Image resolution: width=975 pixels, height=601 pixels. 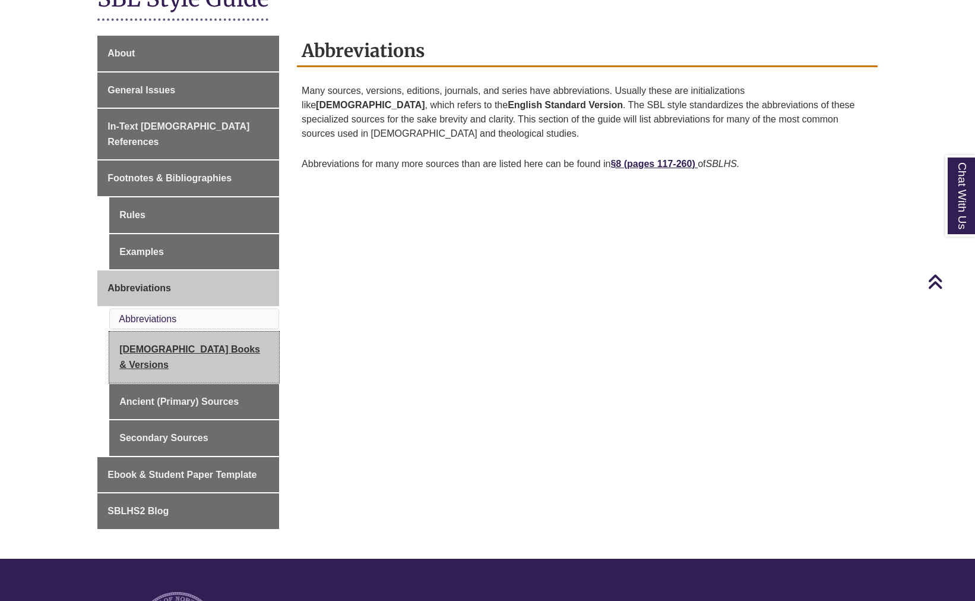 I want to click on strong: §8 (pa, so click(x=624, y=163).